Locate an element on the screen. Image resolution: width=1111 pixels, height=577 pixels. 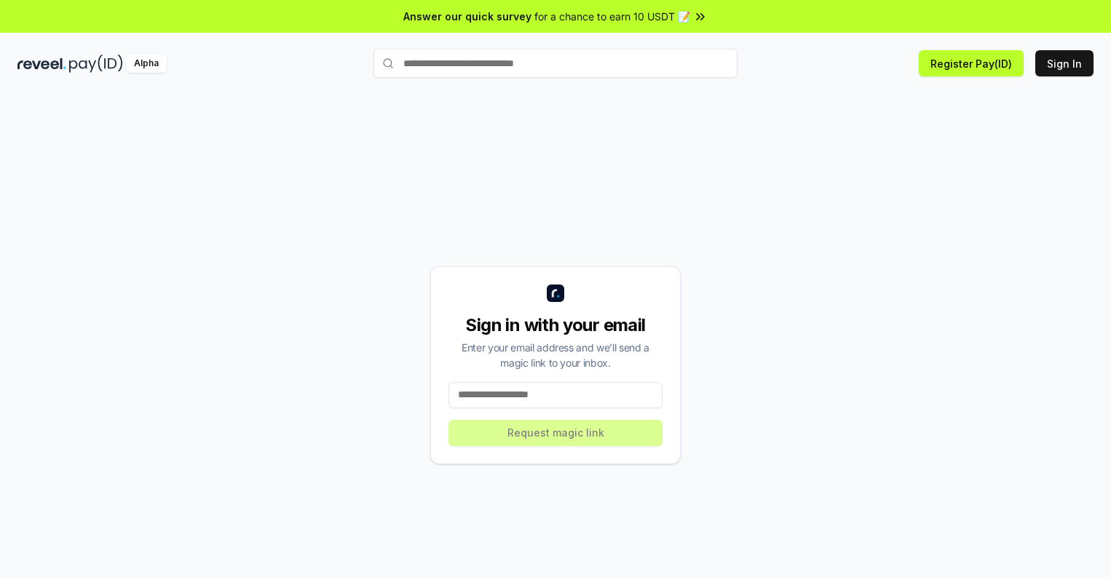
img: pay_id is located at coordinates (96, 63).